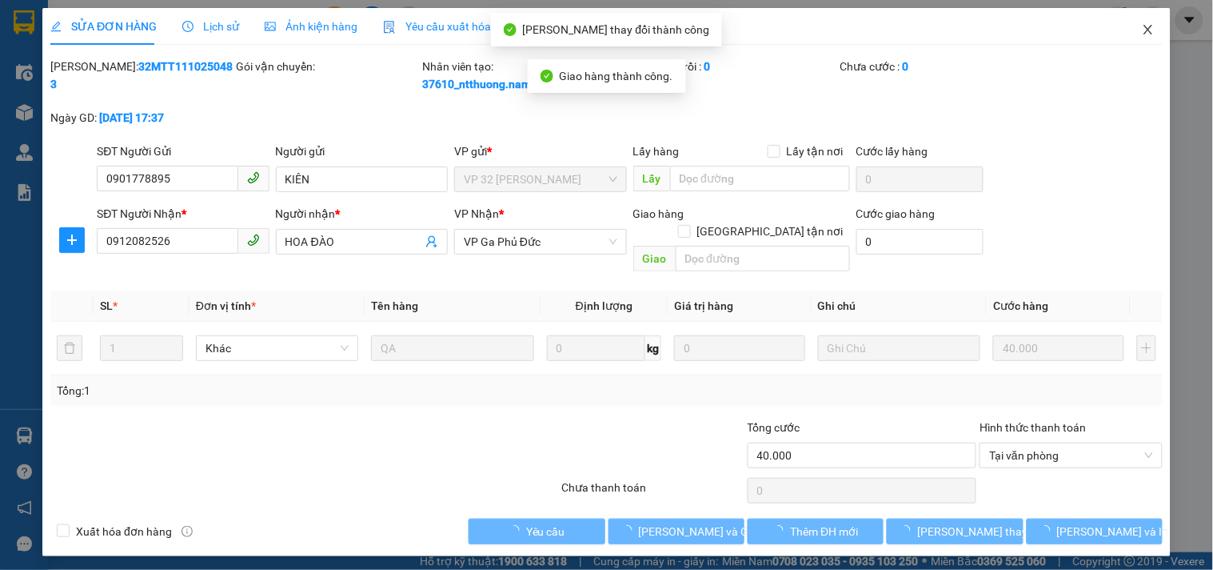 The width and height of the screenshot is (1213, 570). What do you see at coordinates (182, 151) in the screenshot?
I see `div: SĐT Người Gửi` at bounding box center [182, 151].